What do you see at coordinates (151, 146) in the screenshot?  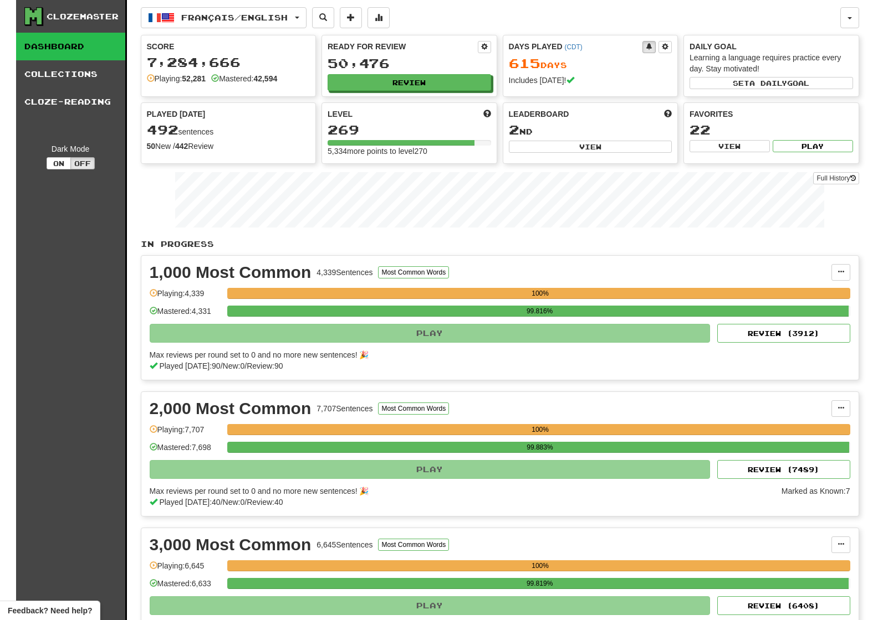 I see `strong: 50` at bounding box center [151, 146].